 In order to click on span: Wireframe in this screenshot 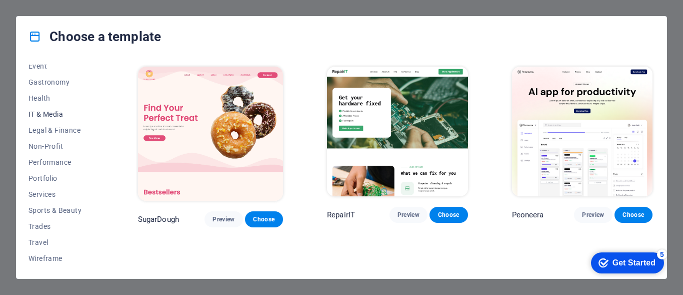, I will do `click(61, 258)`.